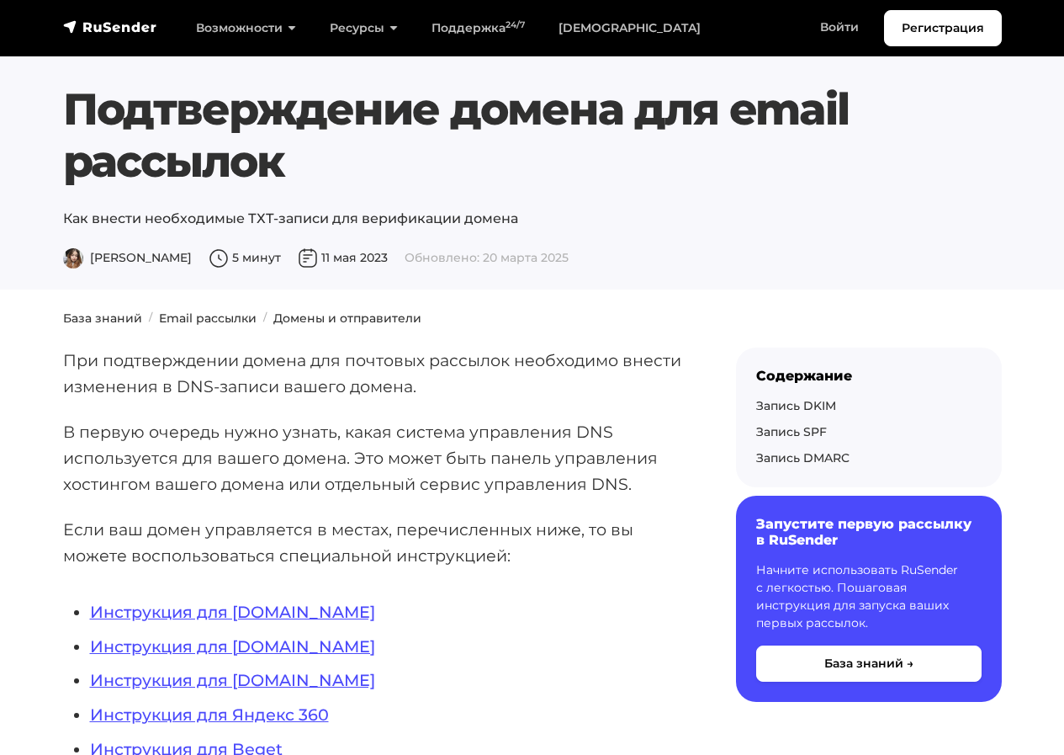 This screenshot has height=755, width=1064. What do you see at coordinates (869, 598) in the screenshot?
I see `a: Запустите первую рассылку в RuSender Начните использовать RuSender с легкостью. Пошаговая инструк...` at bounding box center [869, 598].